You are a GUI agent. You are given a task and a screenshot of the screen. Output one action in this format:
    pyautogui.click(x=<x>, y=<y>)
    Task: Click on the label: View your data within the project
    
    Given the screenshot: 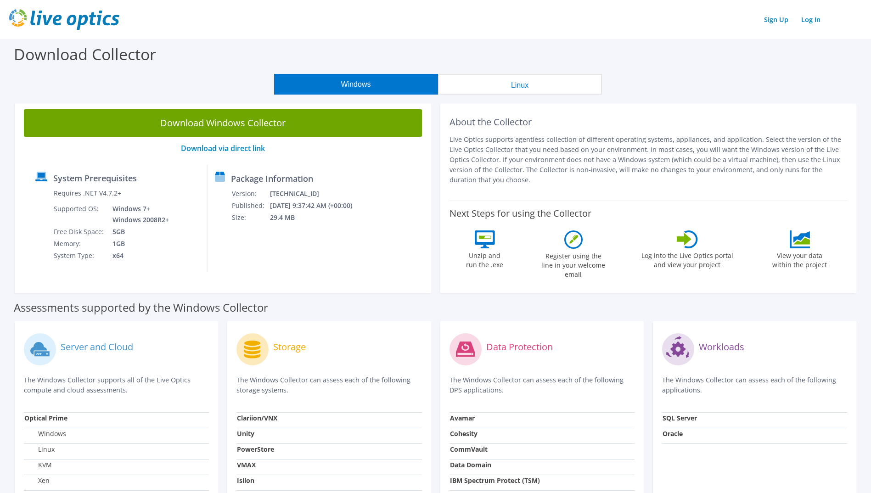 What is the action you would take?
    pyautogui.click(x=800, y=259)
    